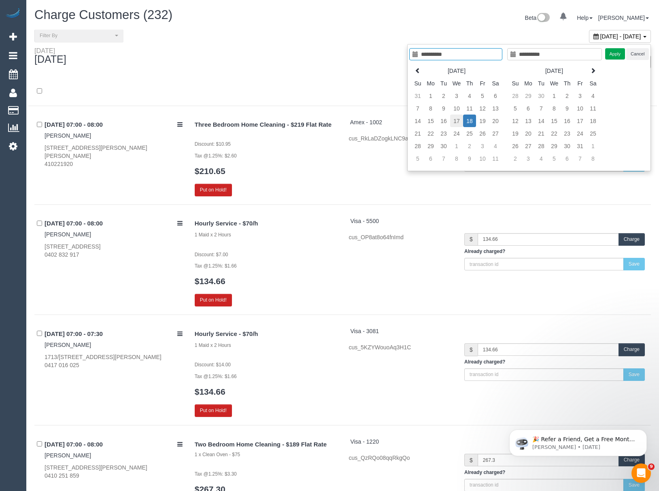 The height and width of the screenshot is (491, 659). What do you see at coordinates (515, 146) in the screenshot?
I see `td: 26` at bounding box center [515, 146].